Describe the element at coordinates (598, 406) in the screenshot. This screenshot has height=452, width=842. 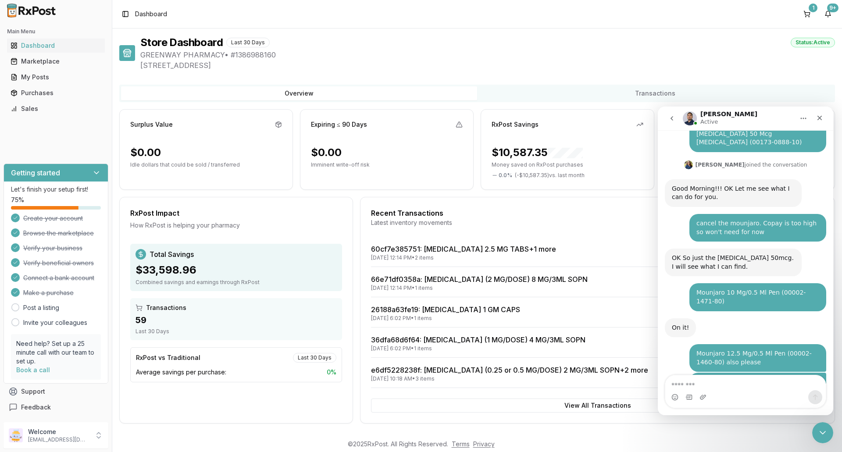
I see `button: View All Transactions` at that location.